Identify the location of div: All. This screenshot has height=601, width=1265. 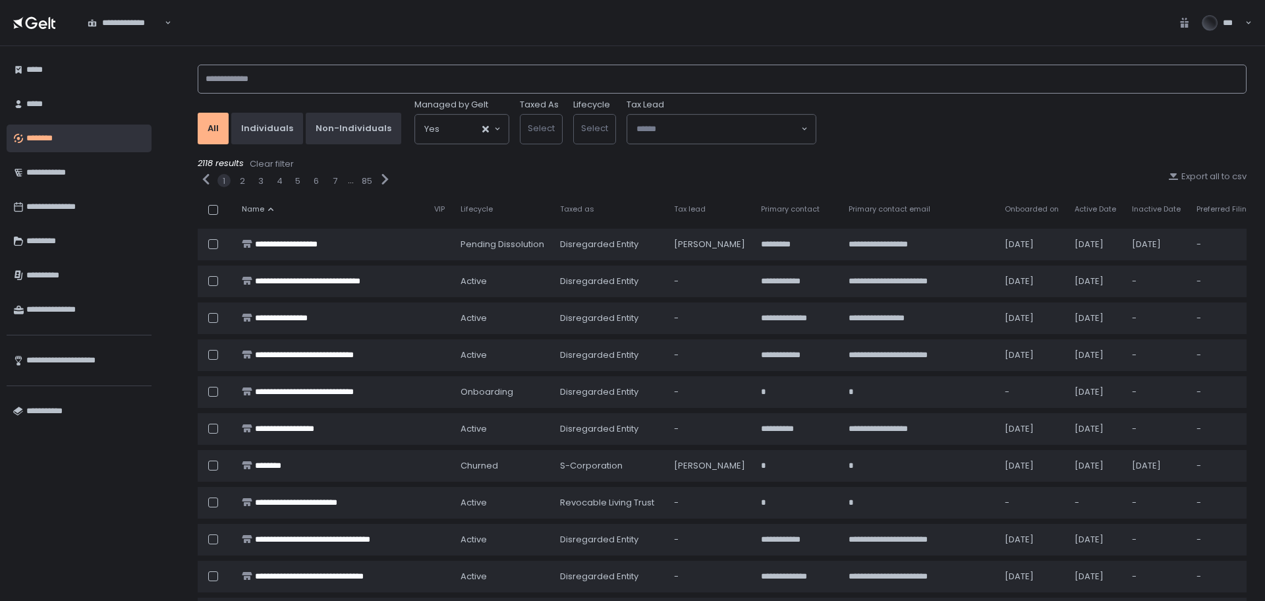
(213, 128).